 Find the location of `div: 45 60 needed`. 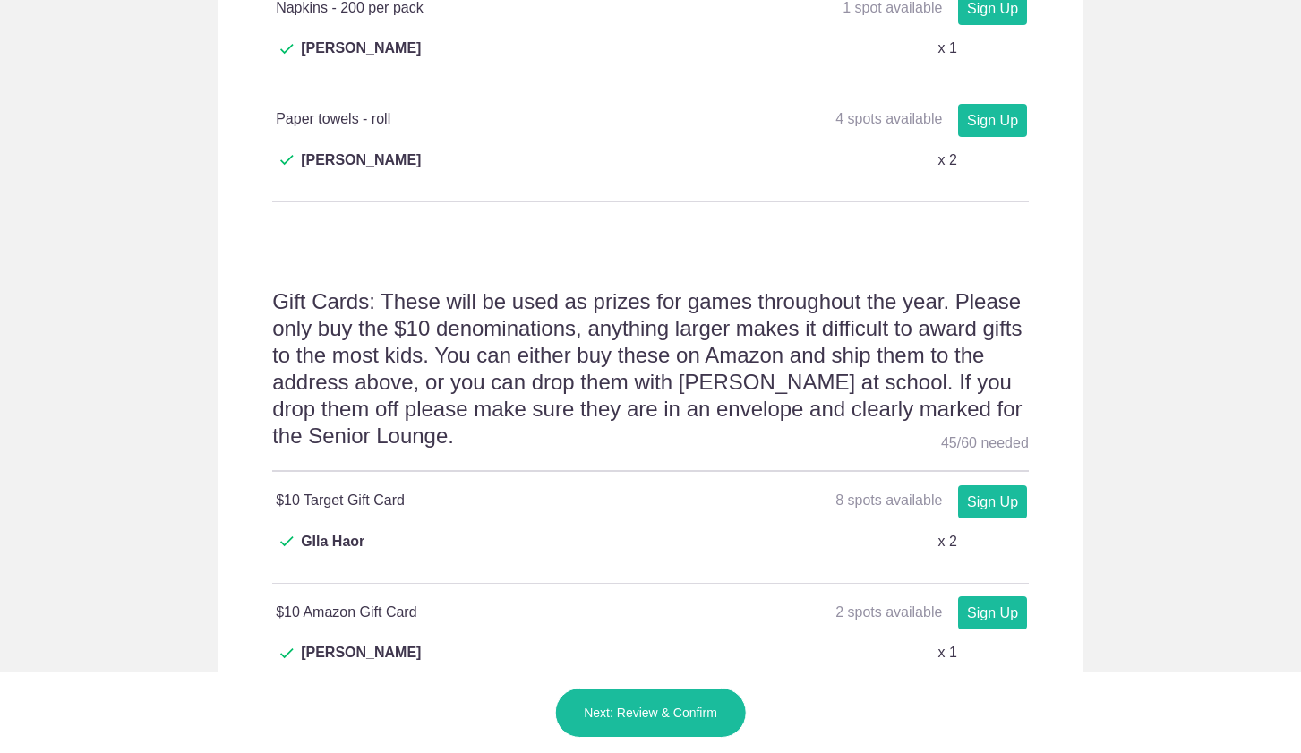

div: 45 60 needed is located at coordinates (985, 443).